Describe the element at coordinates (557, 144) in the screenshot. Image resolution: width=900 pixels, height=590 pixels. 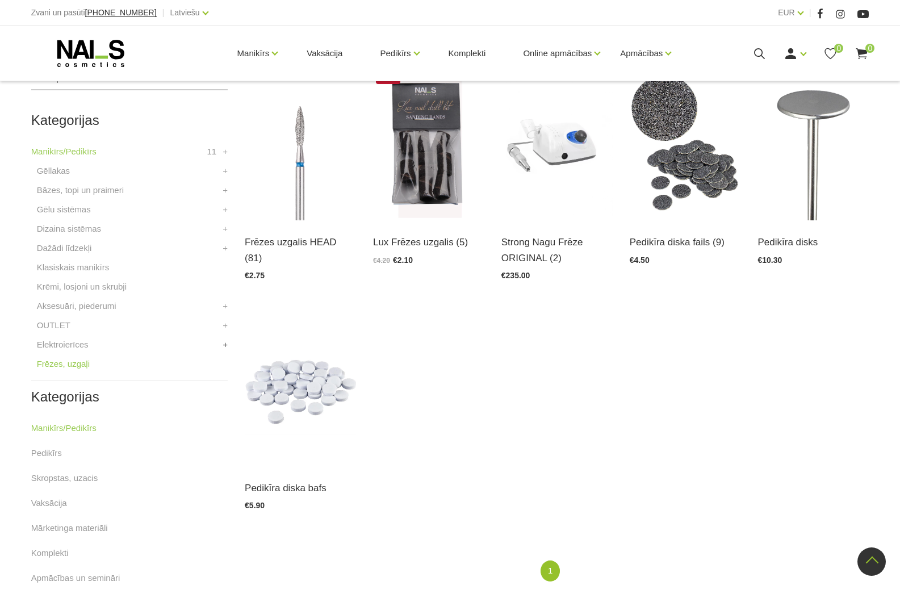
I see `img: Frēzes iekārta Strong 210/105L līdz 40 000 apgr. bez pedālis ― profesionāla ierīce aparāta manikī...` at that location.